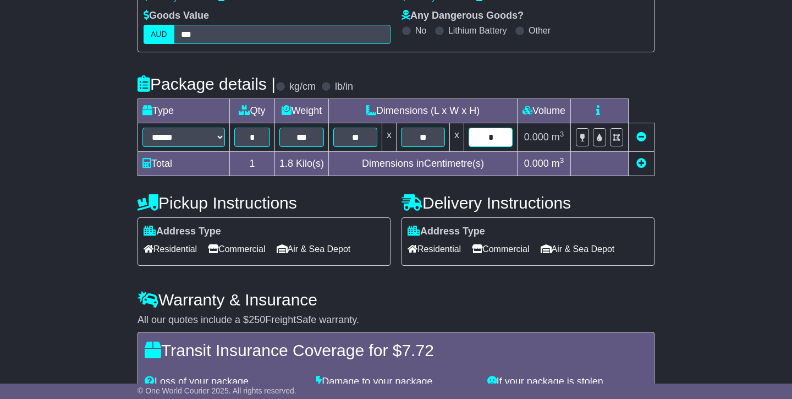 The height and width of the screenshot is (399, 792). Describe the element at coordinates (463, 16) in the screenshot. I see `label: Any Dangerous Goods?` at that location.